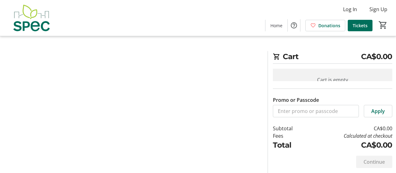 Image resolution: width=396 pixels, height=173 pixels. I want to click on a: Home, so click(276, 25).